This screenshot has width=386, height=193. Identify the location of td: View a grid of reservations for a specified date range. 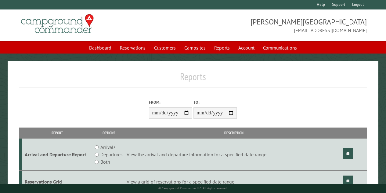
(234, 181).